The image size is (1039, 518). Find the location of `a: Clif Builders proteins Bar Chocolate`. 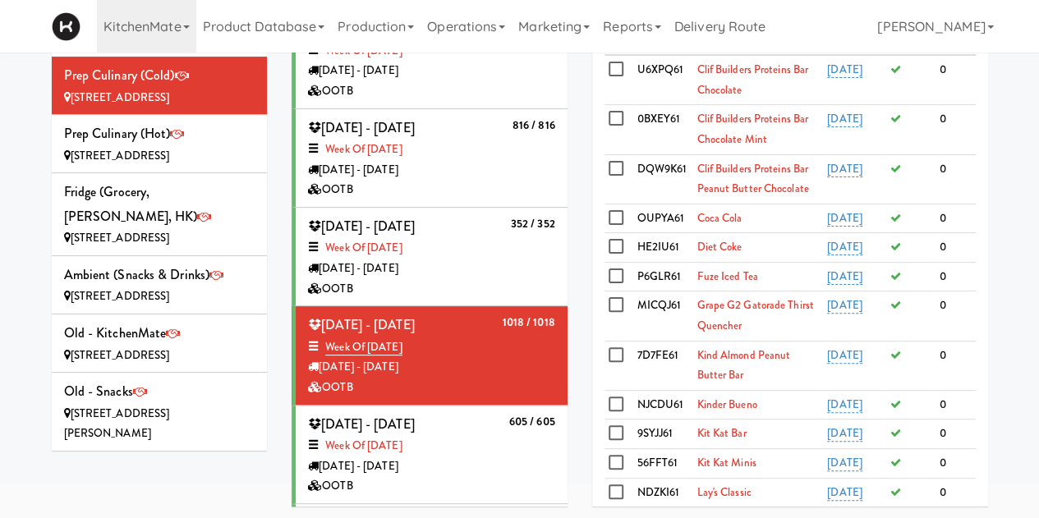

a: Clif Builders proteins Bar Chocolate is located at coordinates (752, 80).